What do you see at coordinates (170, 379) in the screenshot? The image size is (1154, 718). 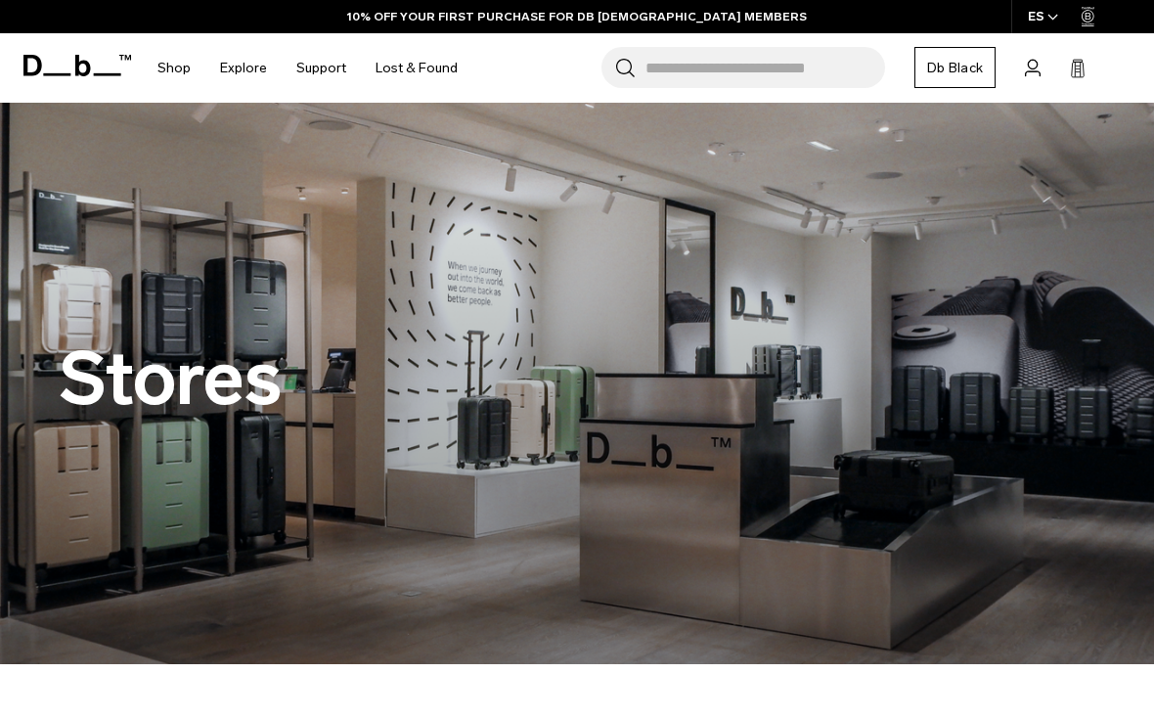 I see `h2: Stores` at bounding box center [170, 379].